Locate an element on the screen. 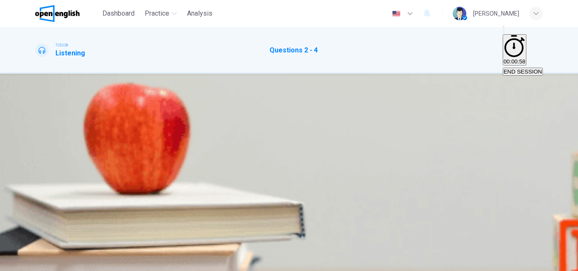 This screenshot has height=271, width=578. button: Analysis is located at coordinates (200, 14).